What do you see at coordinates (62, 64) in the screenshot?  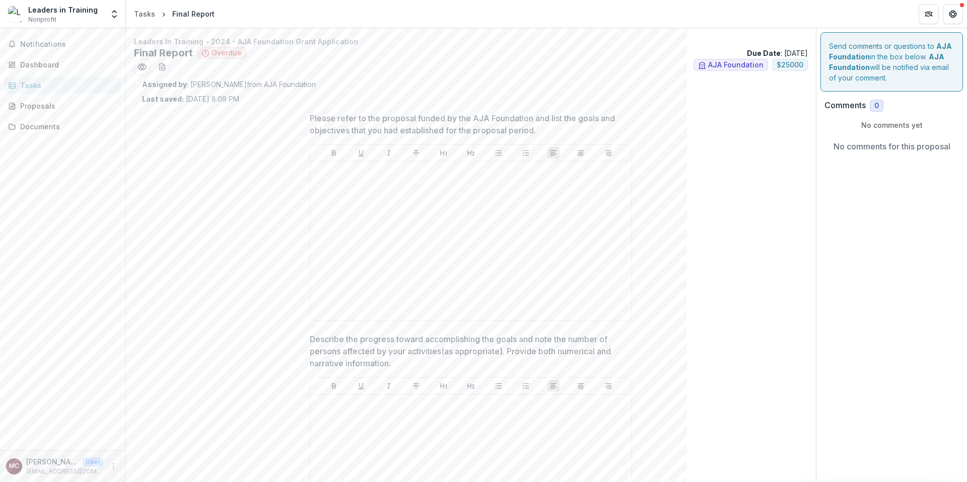 I see `a: Dashboard` at bounding box center [62, 64].